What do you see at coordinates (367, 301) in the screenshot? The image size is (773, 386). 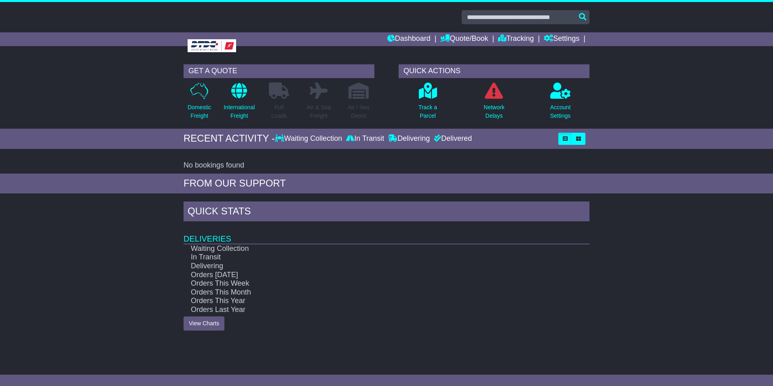 I see `td: Orders This Year` at bounding box center [367, 301].